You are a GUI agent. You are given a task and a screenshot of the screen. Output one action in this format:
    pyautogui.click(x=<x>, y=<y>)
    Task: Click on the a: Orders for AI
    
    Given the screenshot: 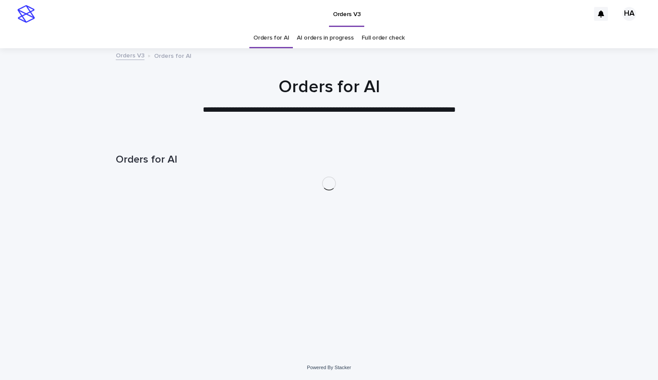 What is the action you would take?
    pyautogui.click(x=271, y=38)
    